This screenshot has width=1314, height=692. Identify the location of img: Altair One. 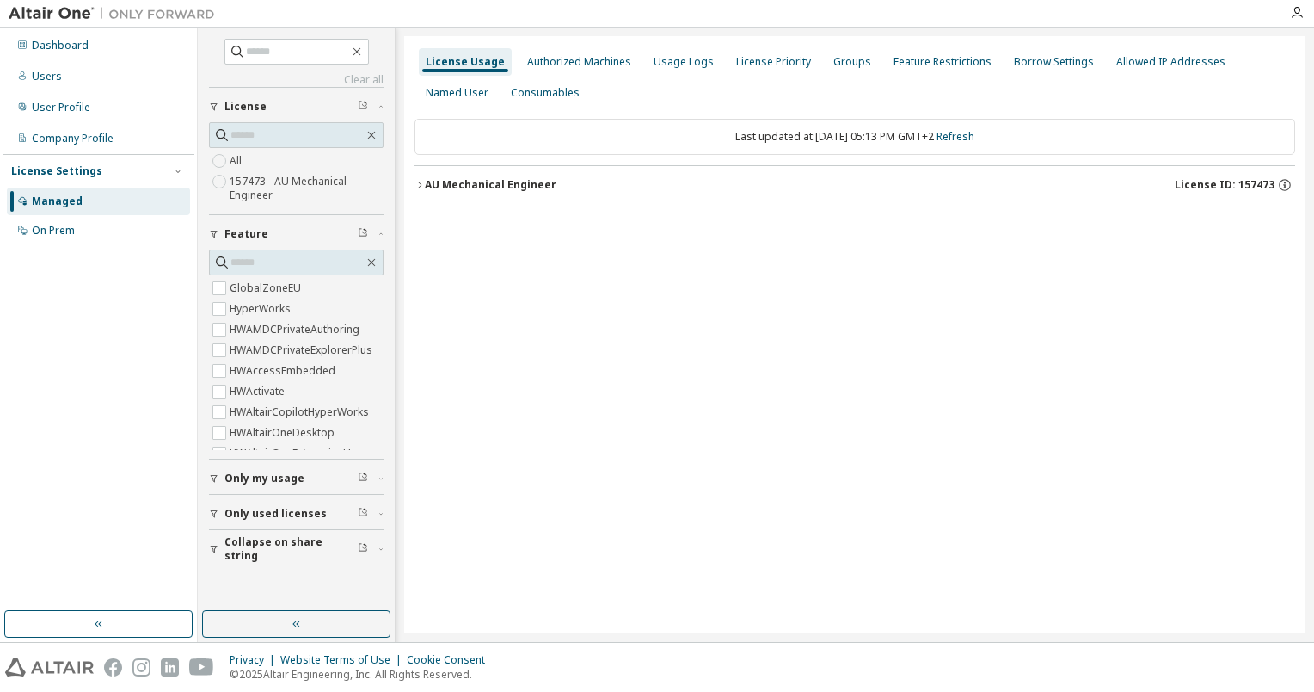
(116, 14).